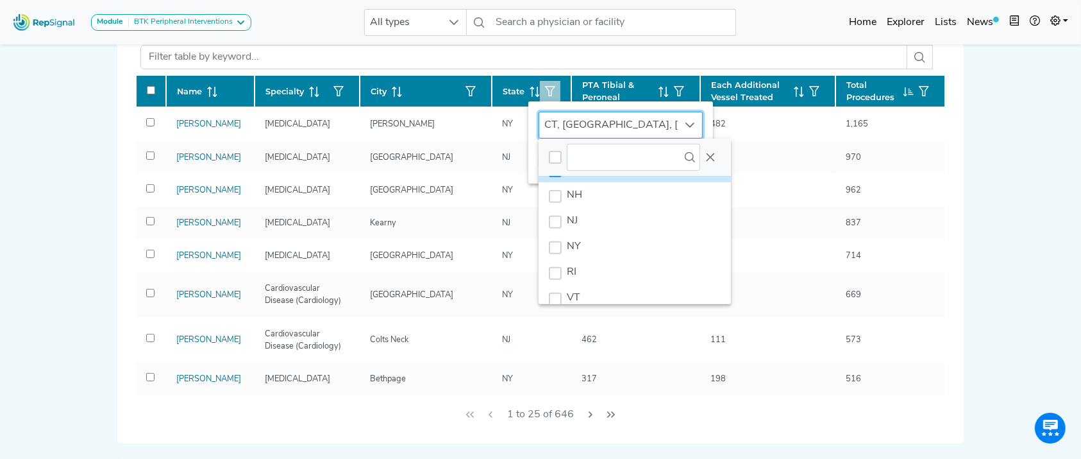  Describe the element at coordinates (635, 195) in the screenshot. I see `li: NH` at that location.